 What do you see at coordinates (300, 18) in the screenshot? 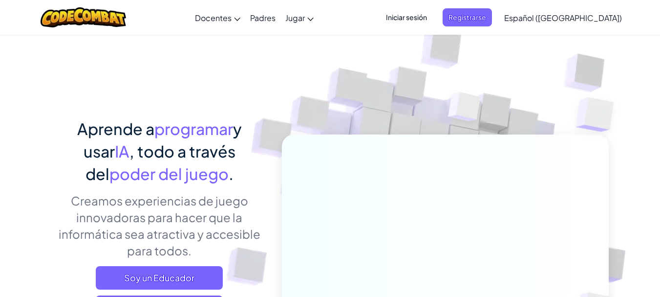
I see `a: Jugar` at bounding box center [300, 18].